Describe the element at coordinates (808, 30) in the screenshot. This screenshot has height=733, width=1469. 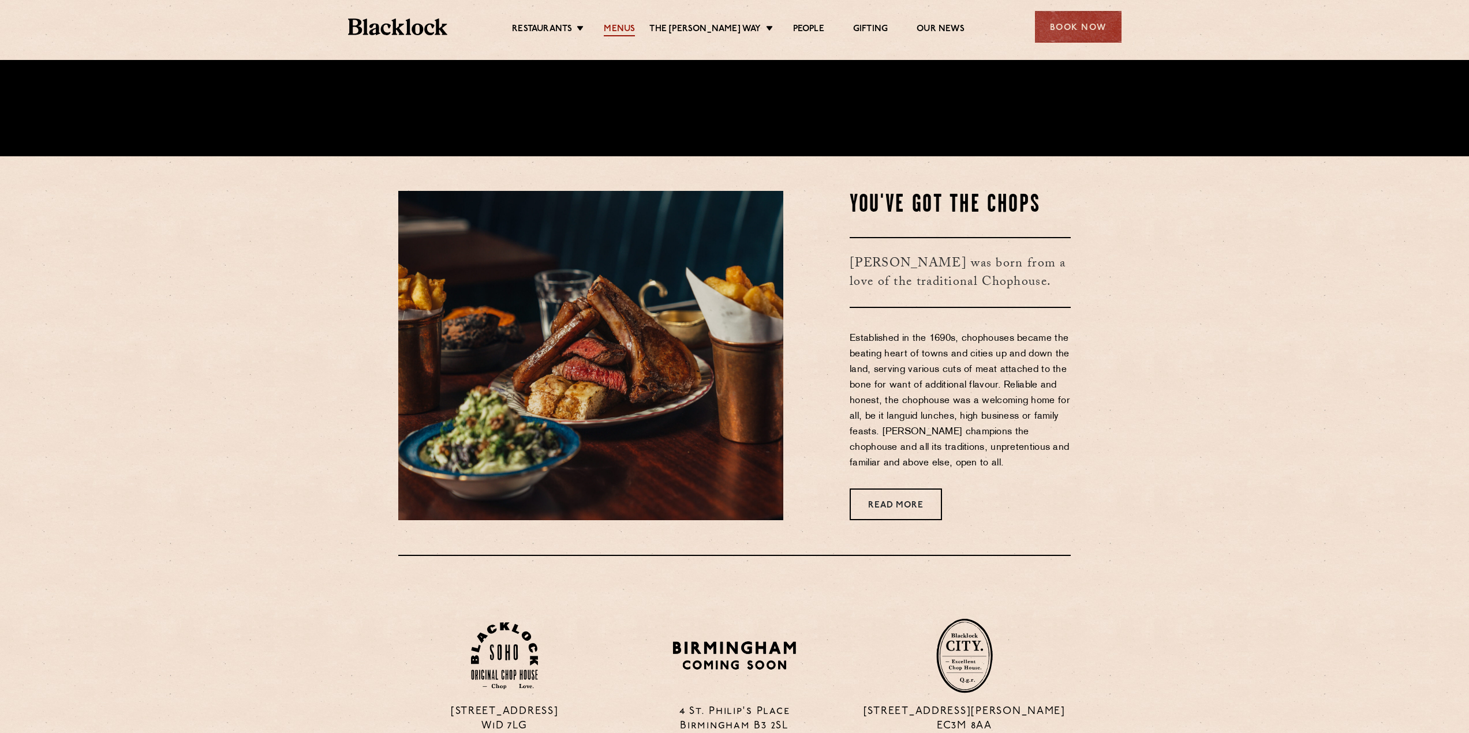
I see `a: People` at that location.